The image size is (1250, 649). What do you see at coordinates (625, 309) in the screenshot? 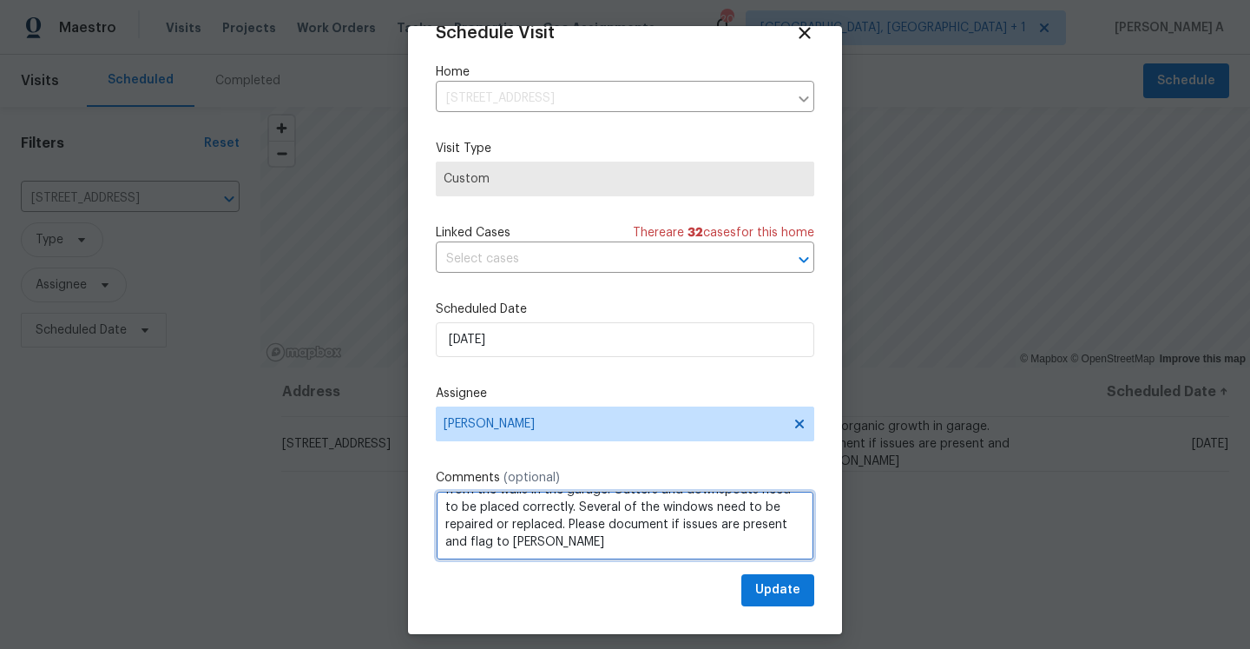
I see `label: Scheduled Date` at bounding box center [625, 309].